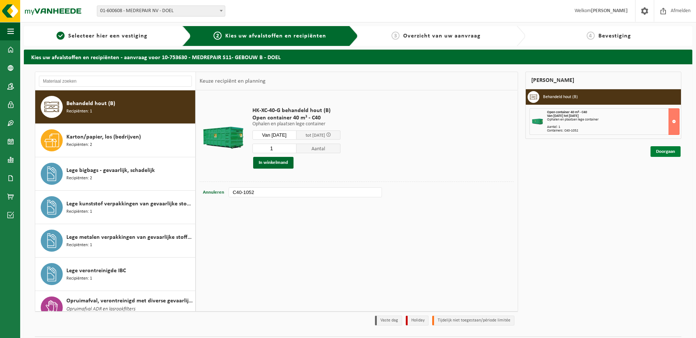  Describe the element at coordinates (474, 320) in the screenshot. I see `li: Tijdelijk niet toegestaan/période limitée` at that location.